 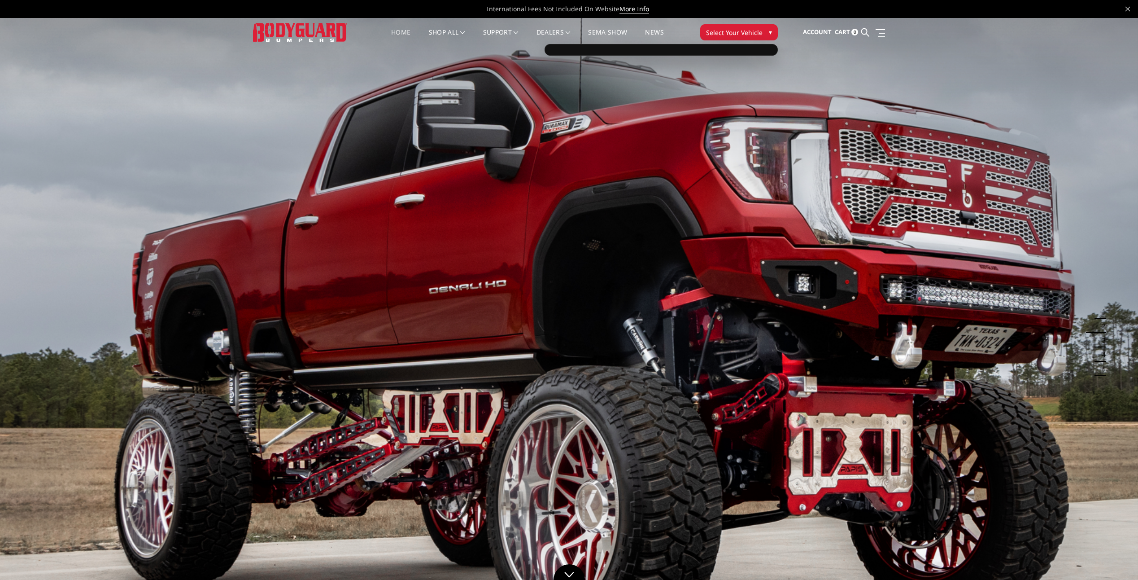 I want to click on a: News, so click(x=654, y=38).